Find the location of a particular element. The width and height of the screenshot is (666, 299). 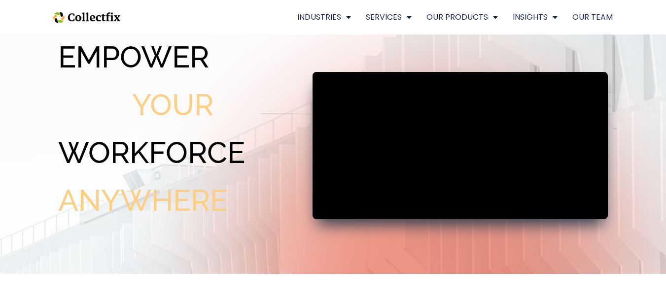

h2: Anywhere is located at coordinates (180, 200).